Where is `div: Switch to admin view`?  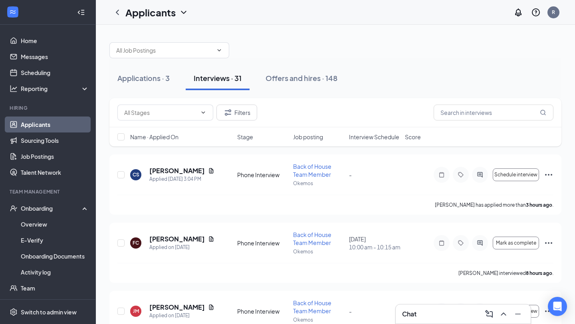
div: Switch to admin view is located at coordinates (49, 312).